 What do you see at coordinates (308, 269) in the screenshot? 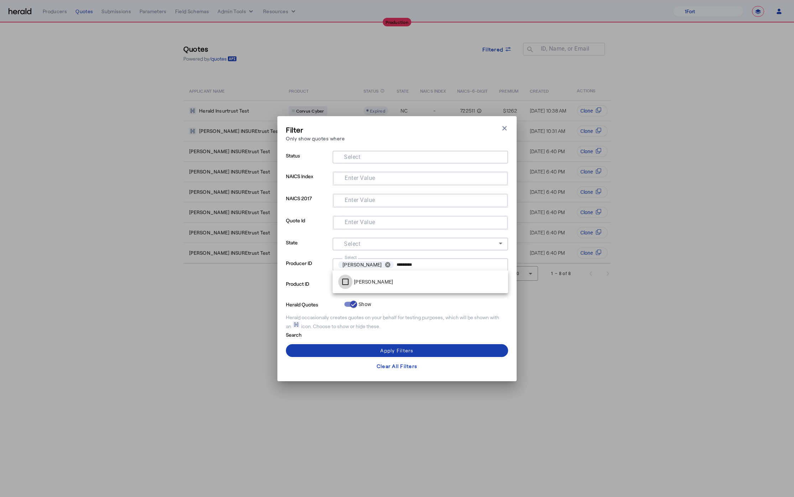
I see `p: Producer ID` at bounding box center [308, 269].